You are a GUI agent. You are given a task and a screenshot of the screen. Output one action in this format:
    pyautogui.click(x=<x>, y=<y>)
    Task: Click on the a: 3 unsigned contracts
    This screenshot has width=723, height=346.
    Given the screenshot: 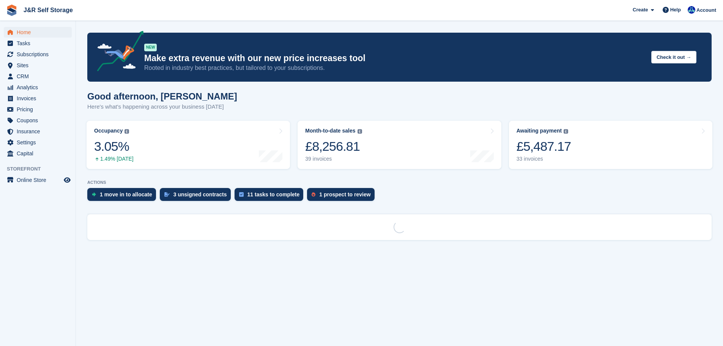 What is the action you would take?
    pyautogui.click(x=197, y=196)
    